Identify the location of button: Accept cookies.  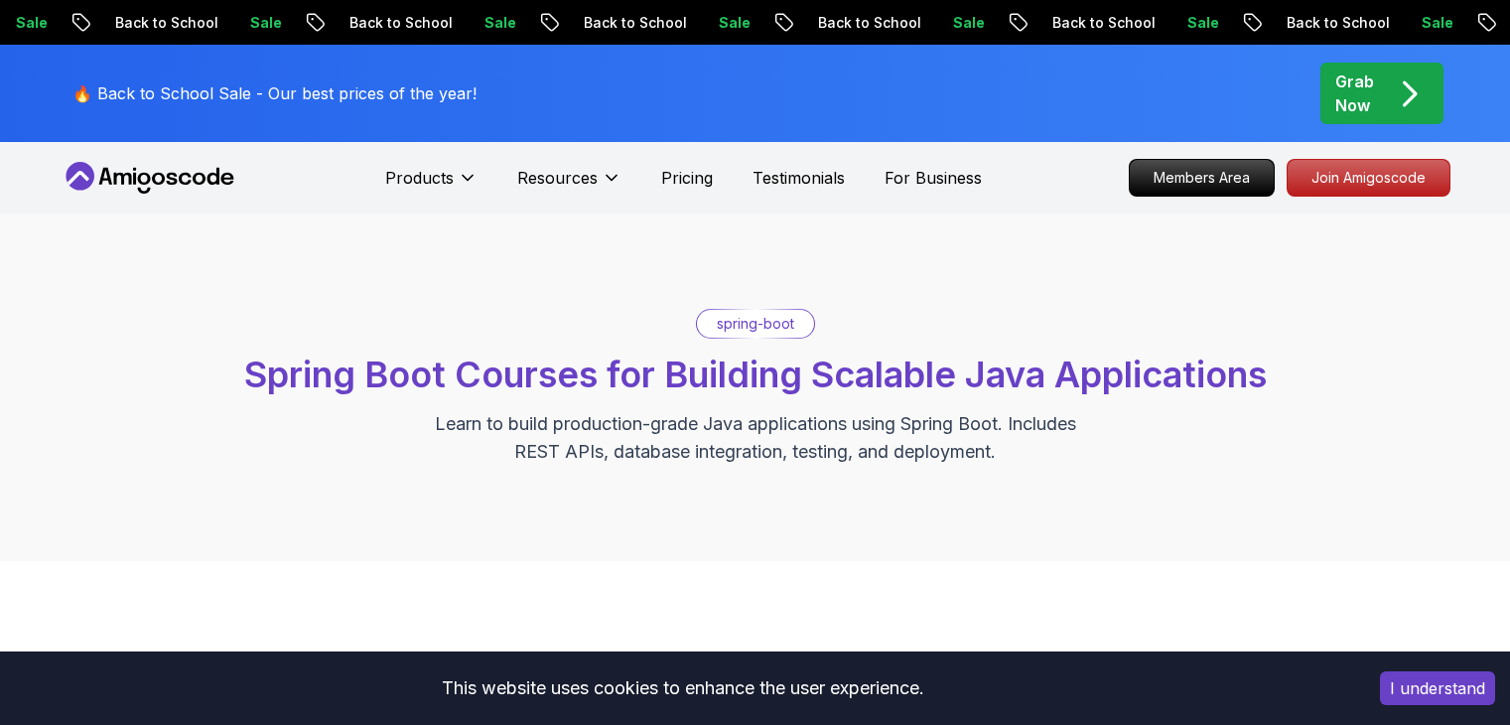
(1438, 688).